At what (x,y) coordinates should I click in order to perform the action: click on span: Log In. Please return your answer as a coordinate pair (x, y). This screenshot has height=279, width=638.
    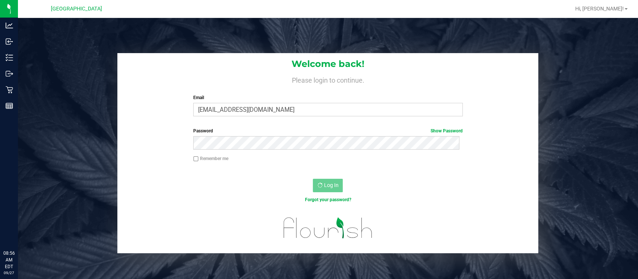
    Looking at the image, I should click on (331, 185).